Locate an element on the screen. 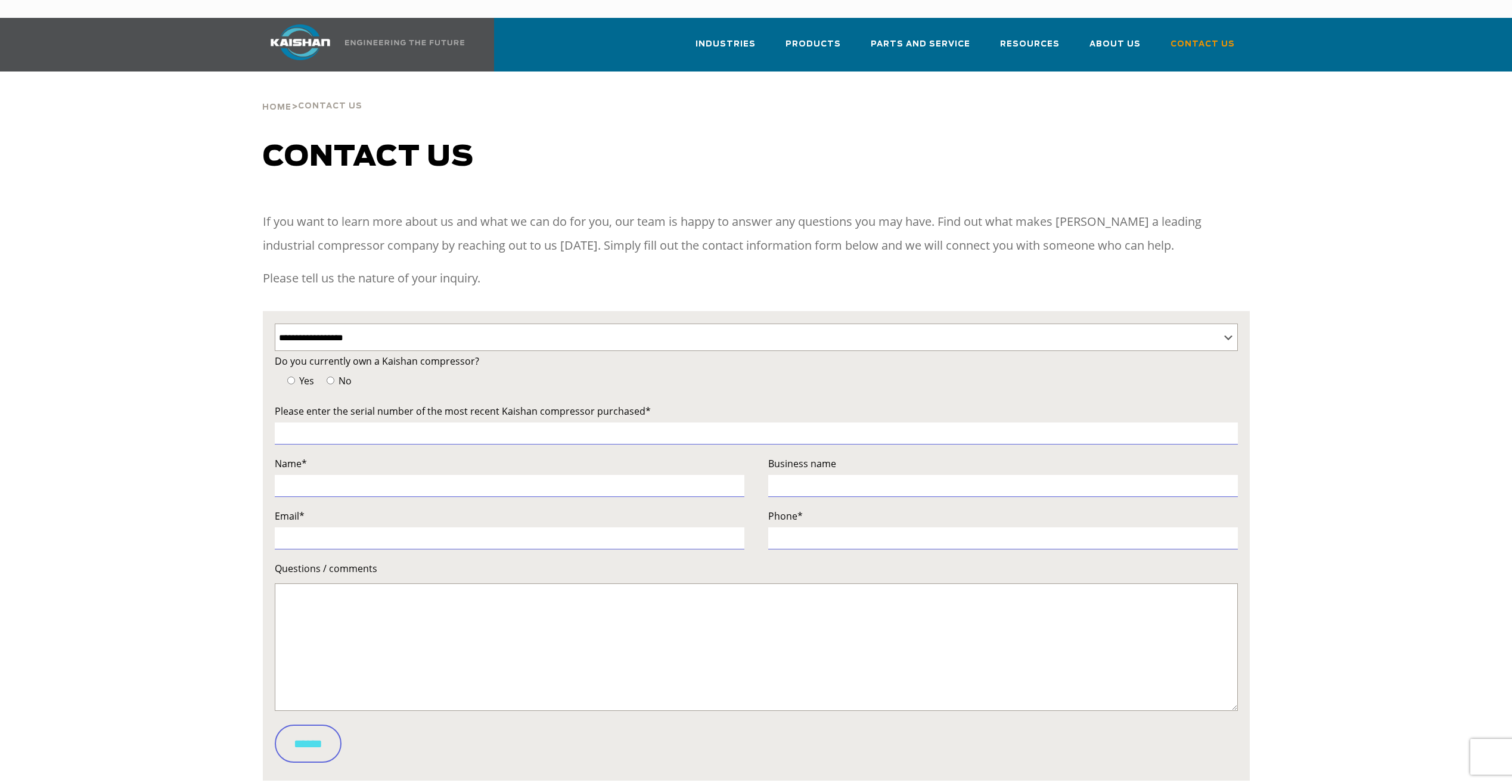 Image resolution: width=1512 pixels, height=783 pixels. span: Contact us is located at coordinates (368, 157).